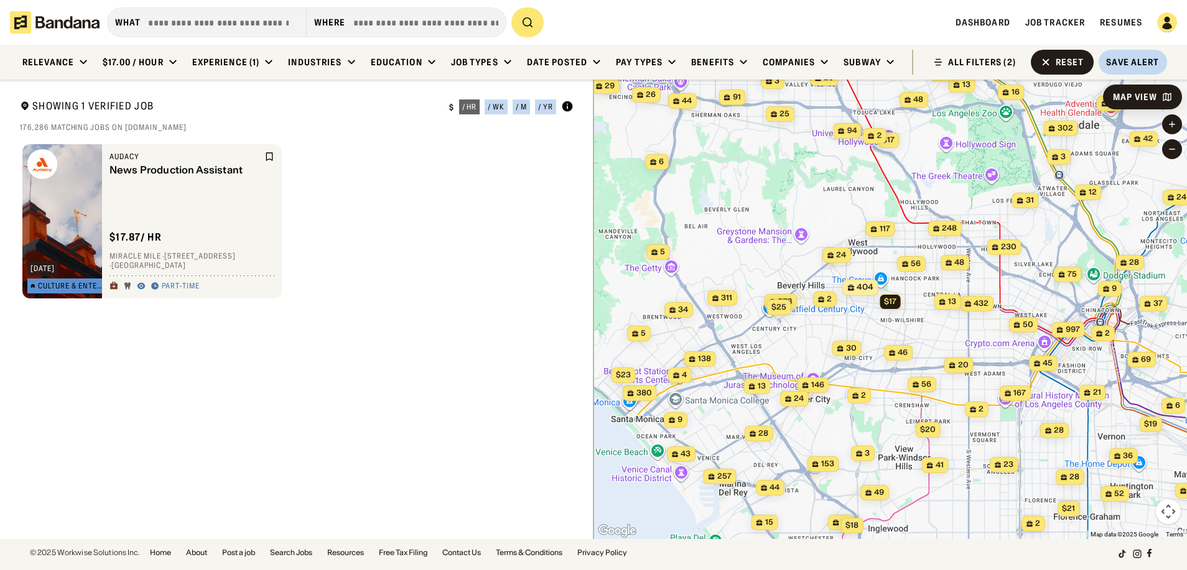  I want to click on span: 273, so click(785, 302).